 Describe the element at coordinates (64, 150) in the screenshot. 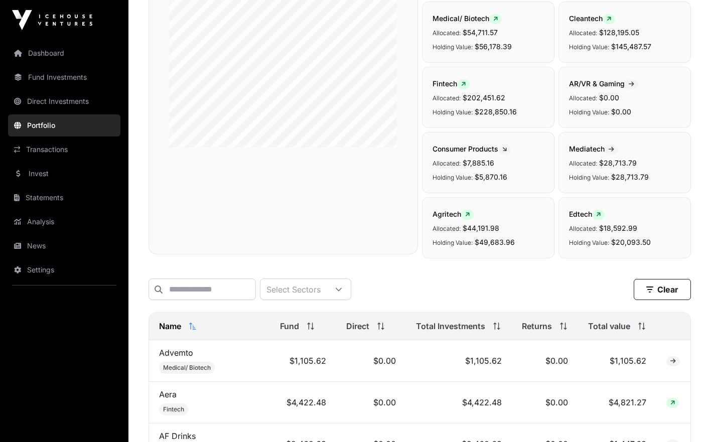

I see `a: Transactions` at that location.